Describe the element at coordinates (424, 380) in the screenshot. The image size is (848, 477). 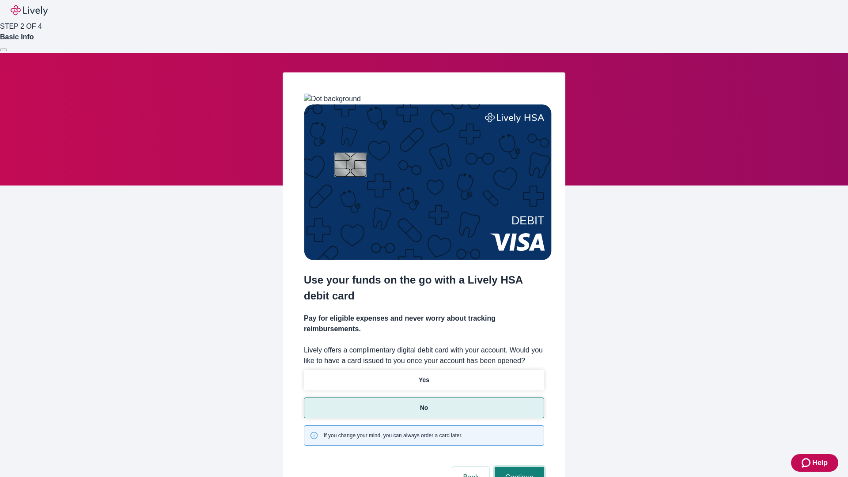
I see `button: Yes` at that location.